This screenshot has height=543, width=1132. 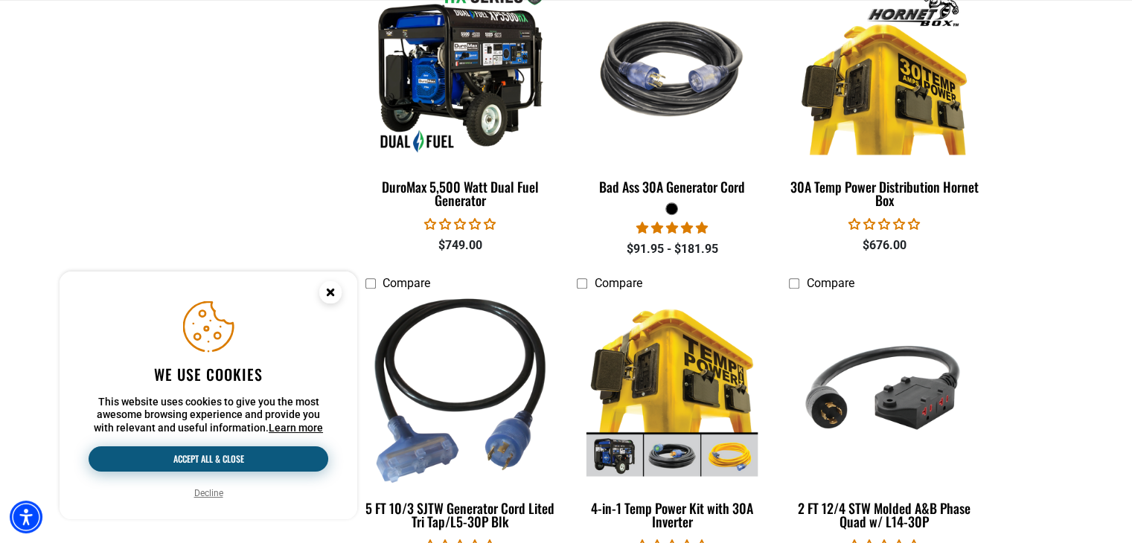 What do you see at coordinates (208, 374) in the screenshot?
I see `h2: We use cookies` at bounding box center [208, 374].